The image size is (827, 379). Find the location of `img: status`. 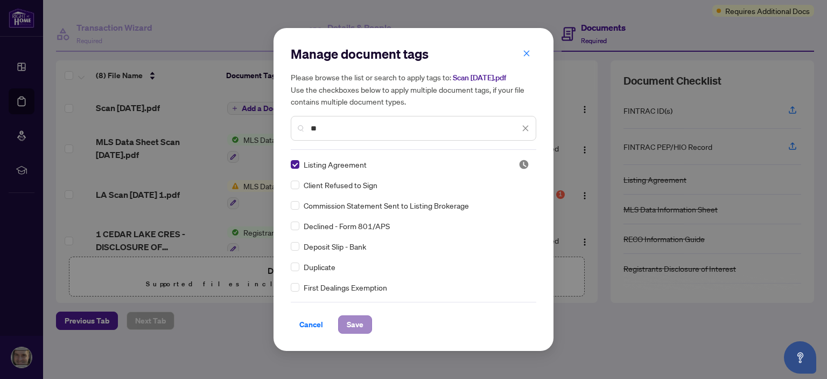

img: status is located at coordinates (524, 164).